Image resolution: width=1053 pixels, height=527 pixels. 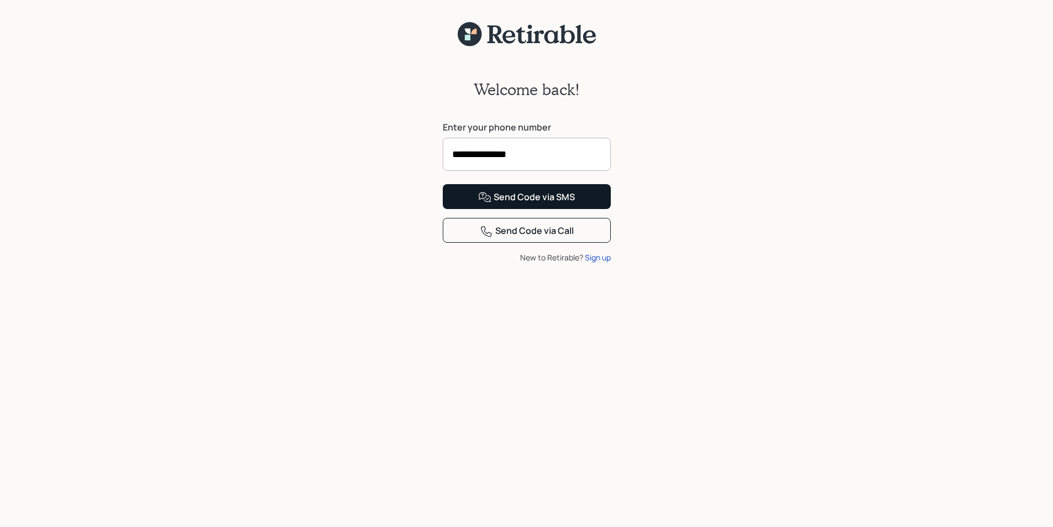 What do you see at coordinates (527, 90) in the screenshot?
I see `h2: Welcome back!` at bounding box center [527, 90].